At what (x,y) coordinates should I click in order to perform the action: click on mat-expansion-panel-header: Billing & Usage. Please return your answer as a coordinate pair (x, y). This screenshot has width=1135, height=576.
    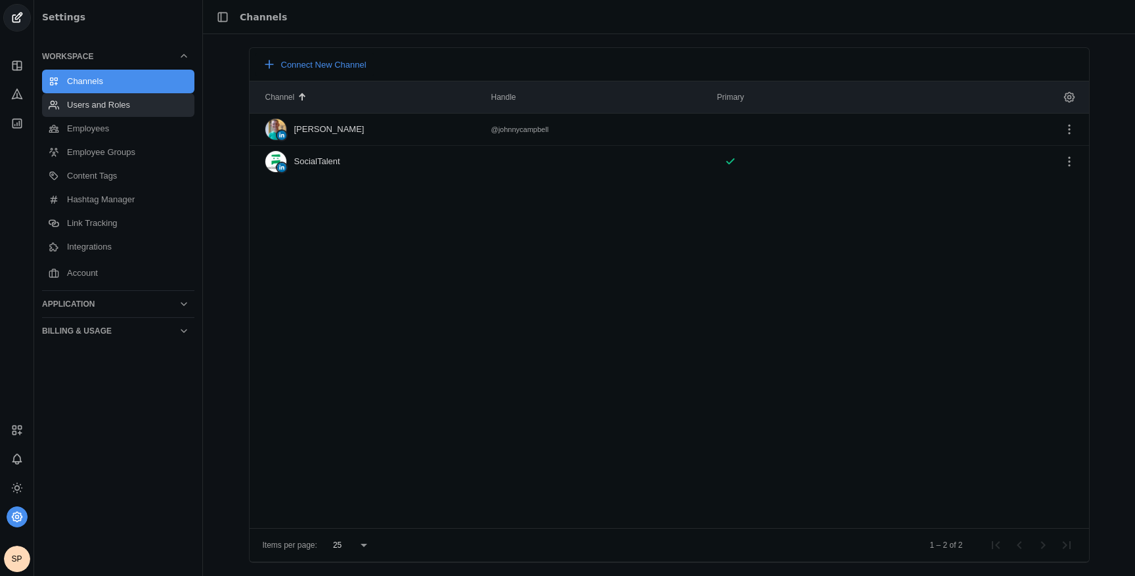
    Looking at the image, I should click on (118, 331).